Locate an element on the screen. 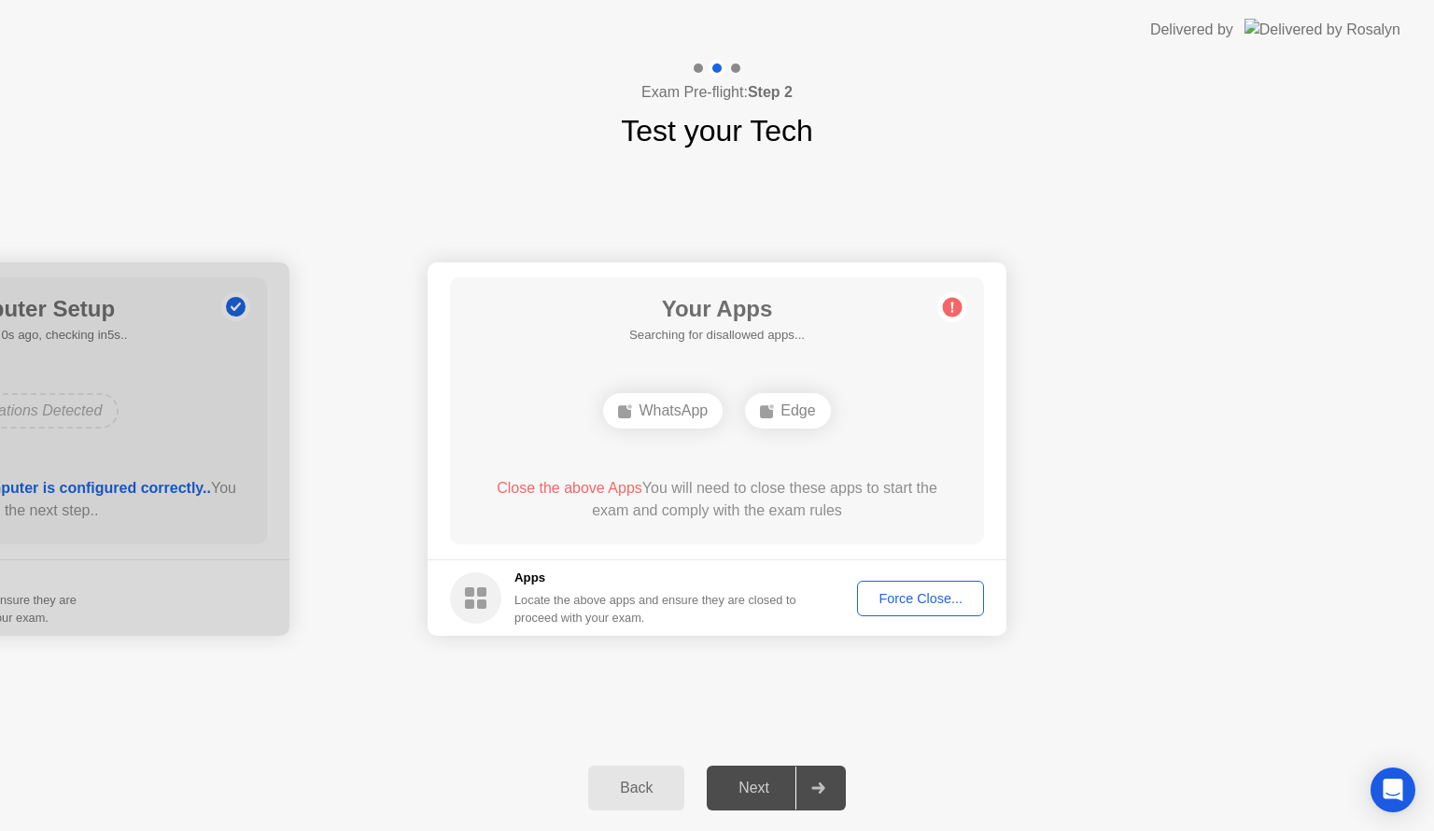 The width and height of the screenshot is (1434, 831). div: Delivered by is located at coordinates (1191, 30).